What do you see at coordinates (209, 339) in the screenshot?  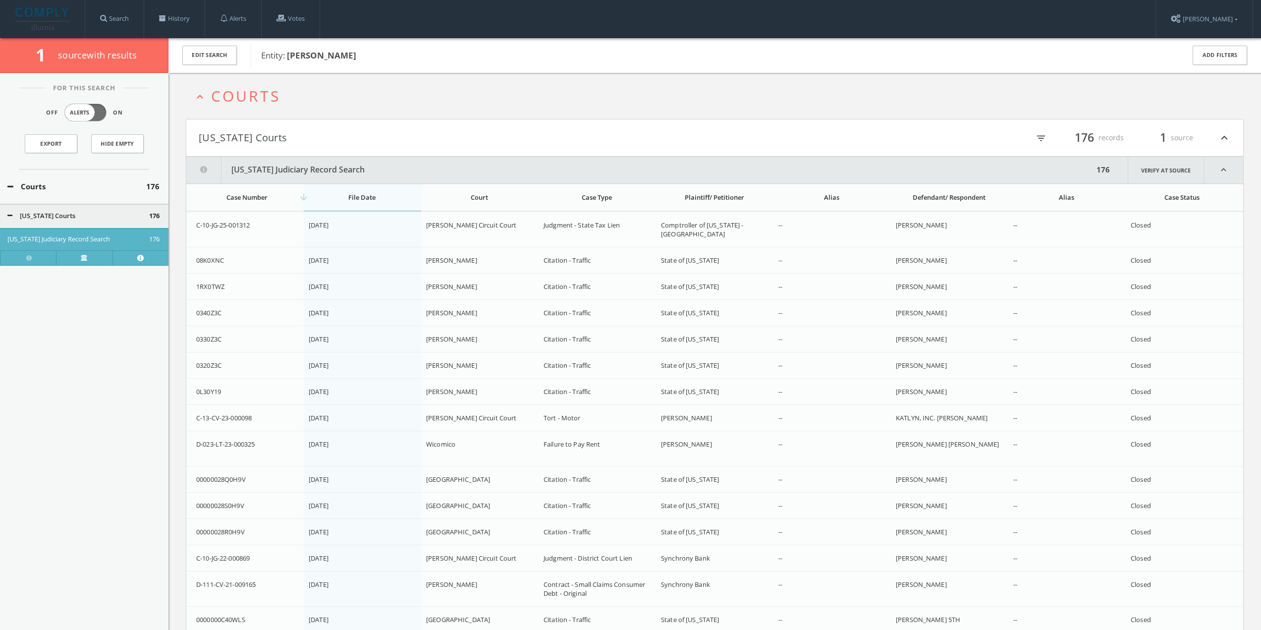 I see `span: 0330Z3C` at bounding box center [209, 339].